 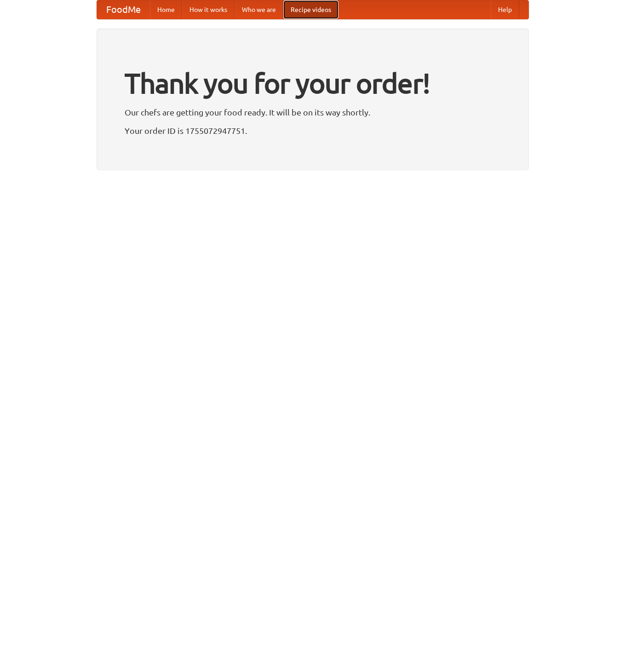 What do you see at coordinates (313, 83) in the screenshot?
I see `h1: Thank you for your order!` at bounding box center [313, 83].